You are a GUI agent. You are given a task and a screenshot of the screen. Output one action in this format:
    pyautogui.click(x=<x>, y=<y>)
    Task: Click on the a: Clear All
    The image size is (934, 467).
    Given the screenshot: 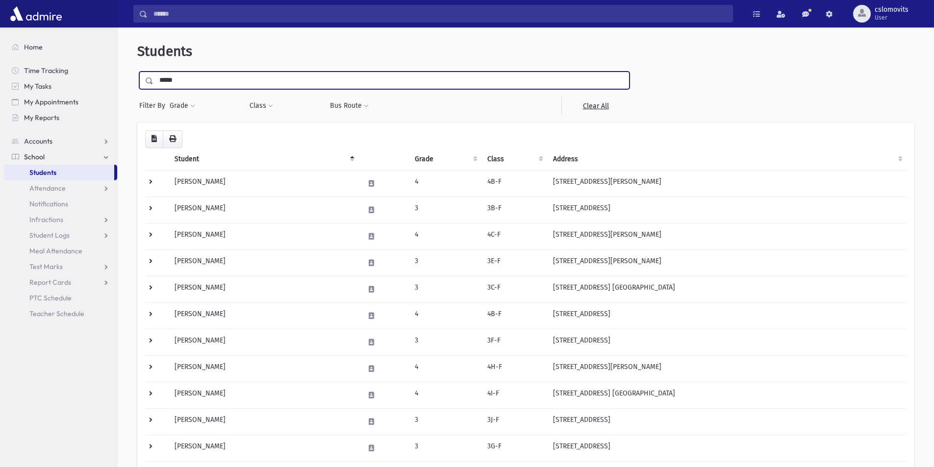 What is the action you would take?
    pyautogui.click(x=595, y=106)
    